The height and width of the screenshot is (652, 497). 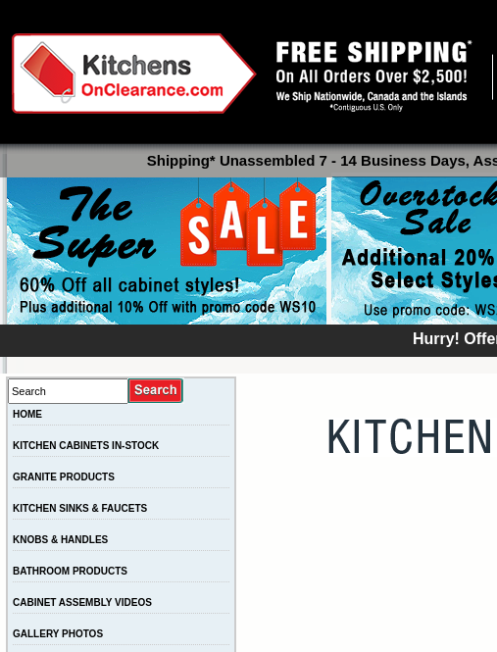 I want to click on img: Kitchens on Clearance Logo, so click(x=134, y=74).